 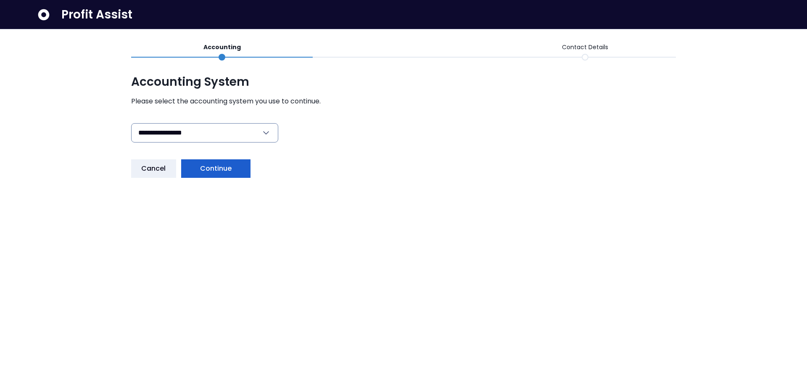 I want to click on span: Continue, so click(x=216, y=169).